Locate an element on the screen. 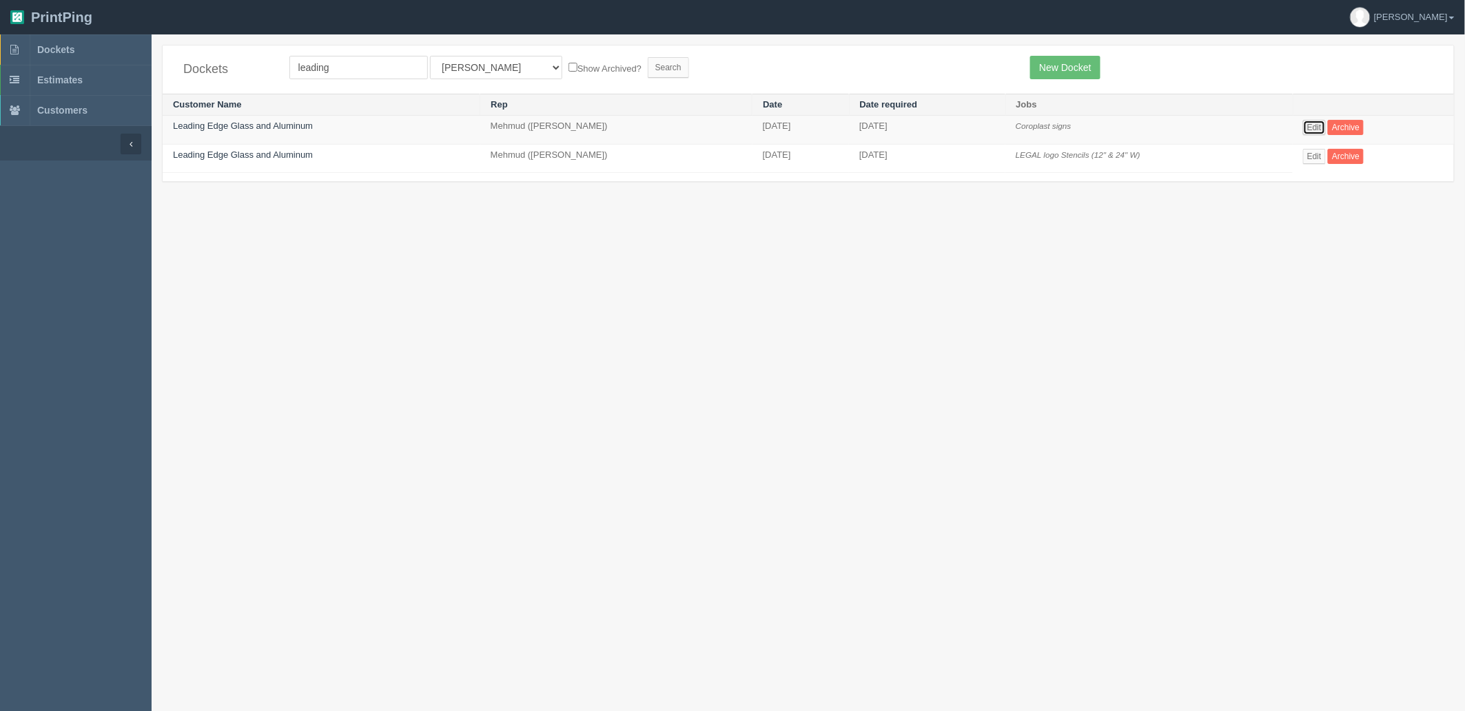 Image resolution: width=1465 pixels, height=711 pixels. span: Estimates is located at coordinates (60, 80).